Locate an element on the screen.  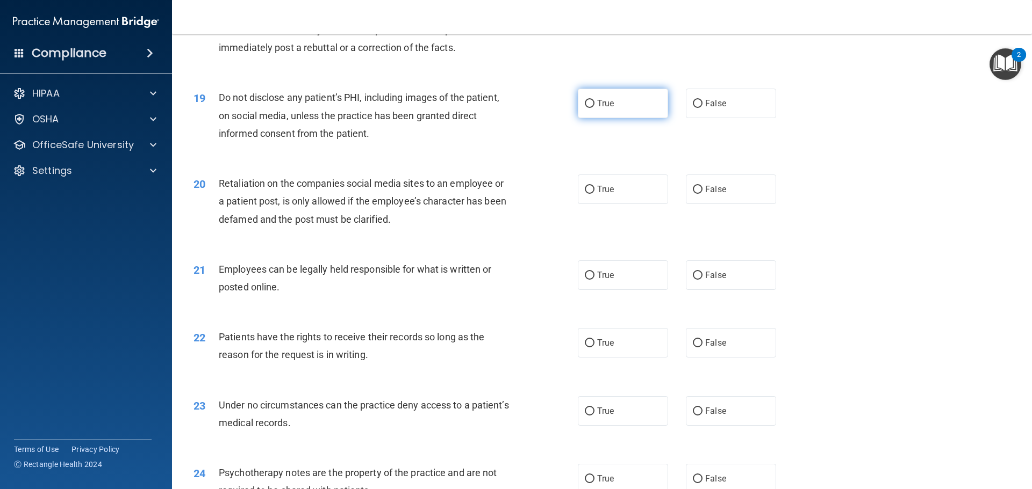
a: Privacy Policy is located at coordinates (96, 450).